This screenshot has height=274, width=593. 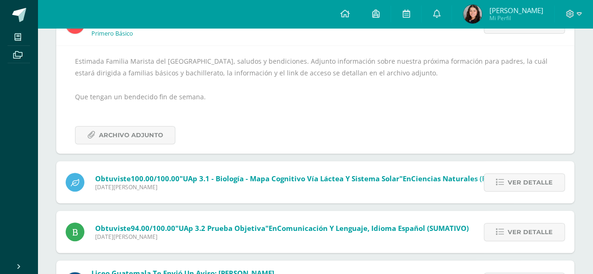 I want to click on span: Comunicación y Lenguaje, Idioma Español (SUMATIVO), so click(x=373, y=228).